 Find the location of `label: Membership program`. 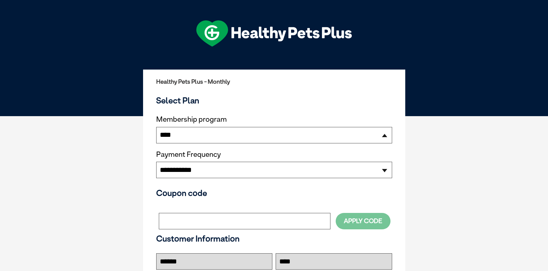

label: Membership program is located at coordinates (274, 119).